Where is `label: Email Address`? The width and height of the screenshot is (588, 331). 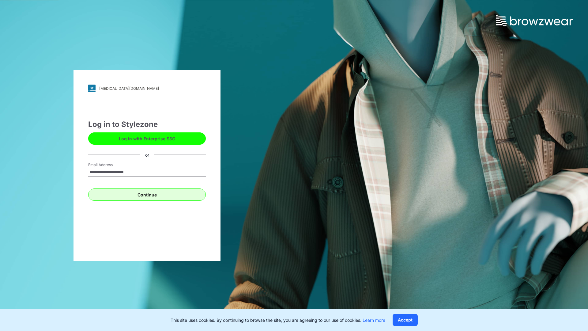 label: Email Address is located at coordinates (110, 165).